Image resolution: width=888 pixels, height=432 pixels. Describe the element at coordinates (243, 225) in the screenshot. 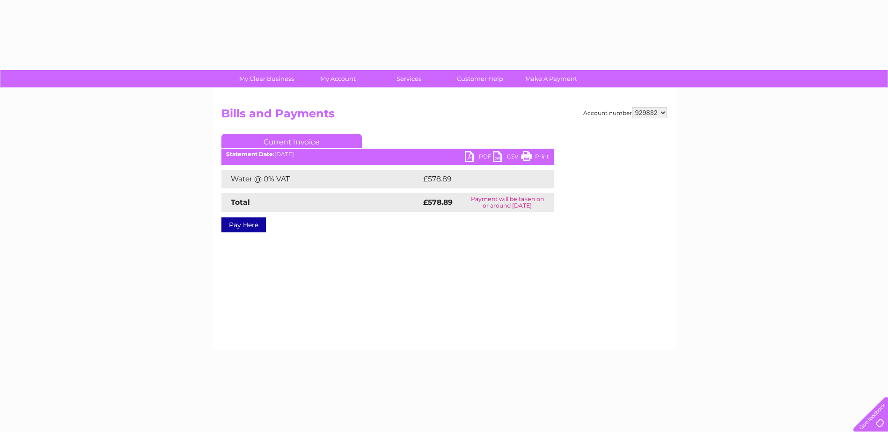

I see `a: Pay Here` at that location.